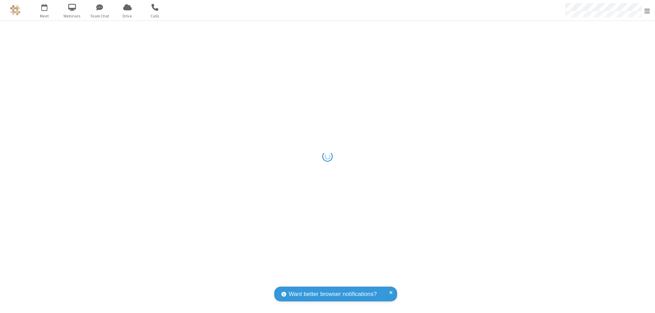 The height and width of the screenshot is (313, 655). Describe the element at coordinates (100, 16) in the screenshot. I see `span: Team Chat` at that location.